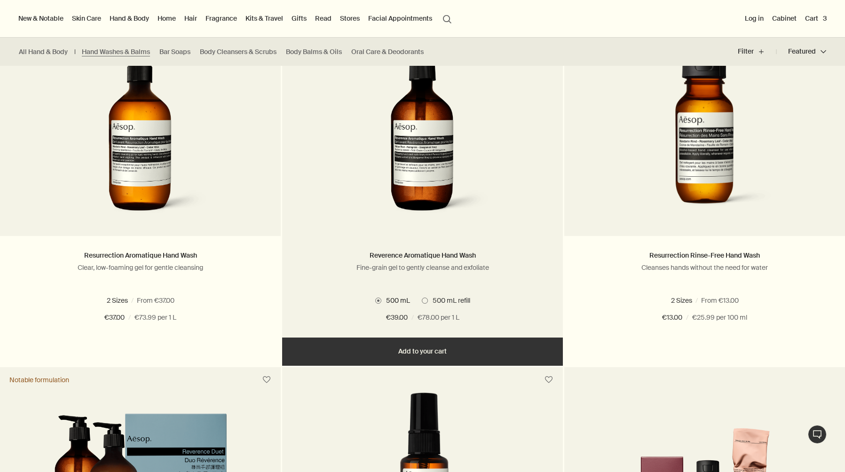 Image resolution: width=845 pixels, height=472 pixels. Describe the element at coordinates (175, 52) in the screenshot. I see `a: Bar Soaps` at that location.